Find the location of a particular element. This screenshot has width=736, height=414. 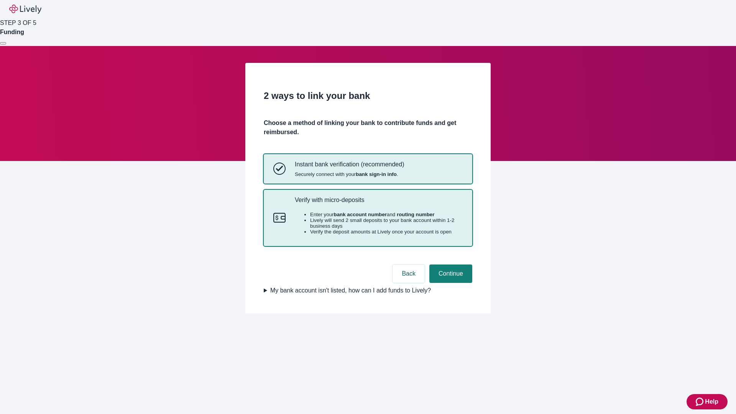

button: Back is located at coordinates (408, 274).